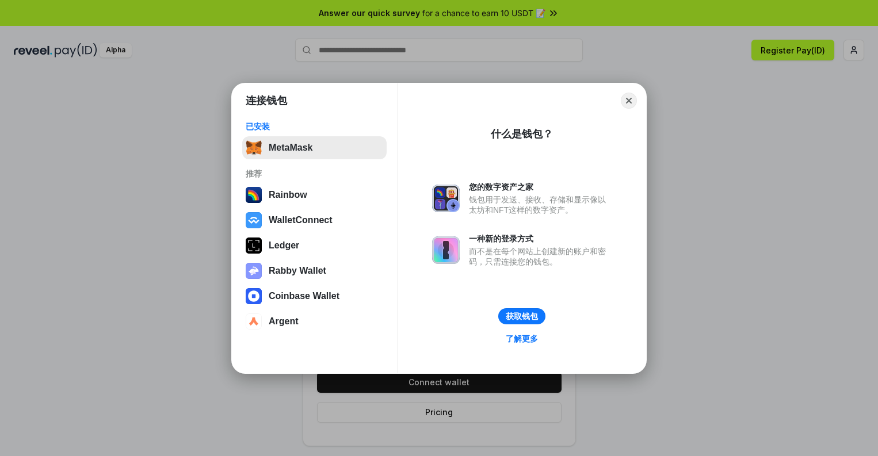 This screenshot has width=878, height=456. What do you see at coordinates (254, 246) in the screenshot?
I see `img: svg+xml,%3Csvg%20xmlns%3D%22http%3A%2F%2Fwww.w3.org%2F2000%2Fsvg%22%20width%3D%2228%22%20height%3...` at bounding box center [254, 246].